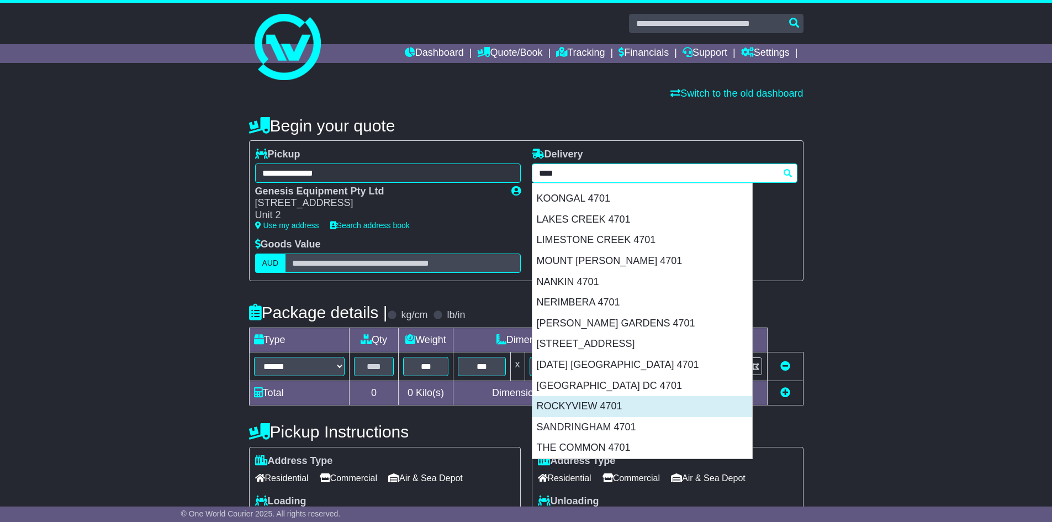 The height and width of the screenshot is (522, 1052). What do you see at coordinates (785, 392) in the screenshot?
I see `a: Add new item` at bounding box center [785, 392].